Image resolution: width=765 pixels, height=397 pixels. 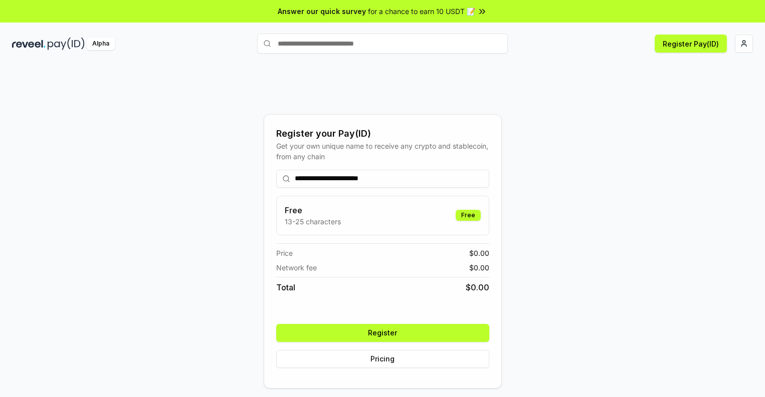 What do you see at coordinates (690, 44) in the screenshot?
I see `button: Register Pay(ID)` at bounding box center [690, 44].